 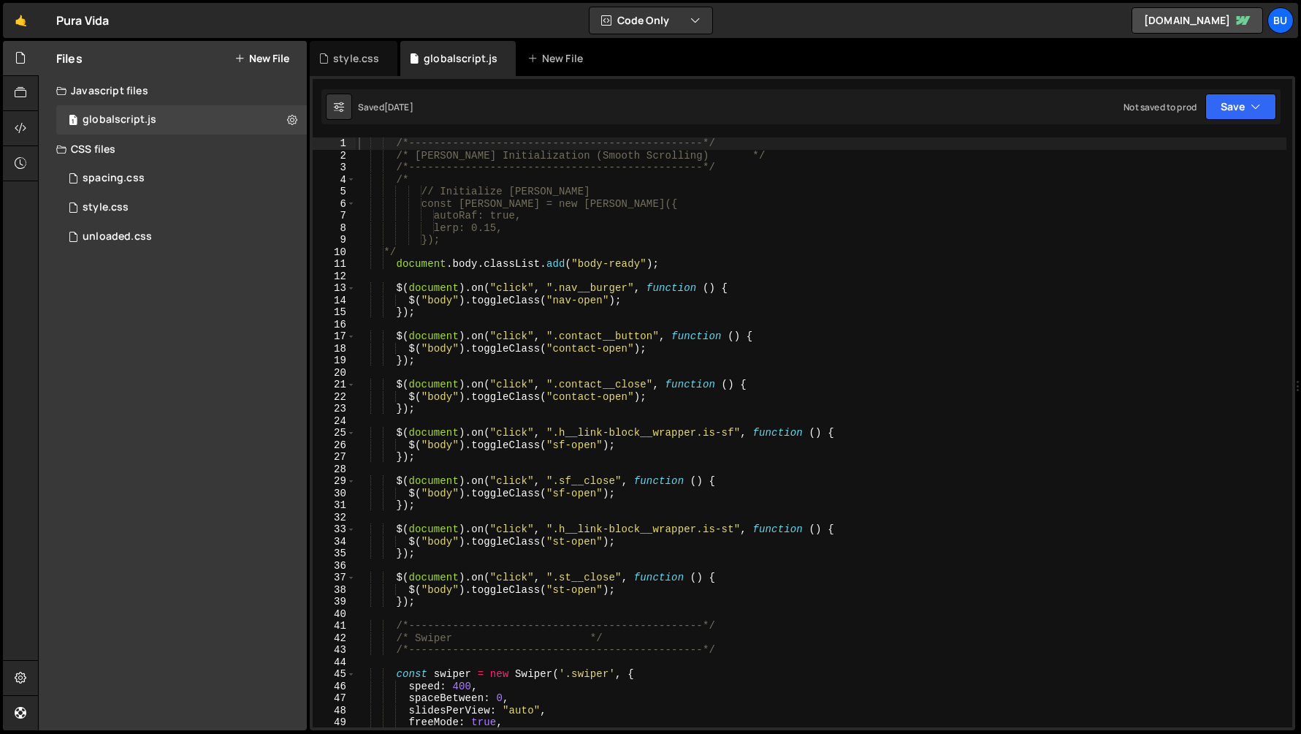 What do you see at coordinates (334, 240) in the screenshot?
I see `div: 9` at bounding box center [334, 240].